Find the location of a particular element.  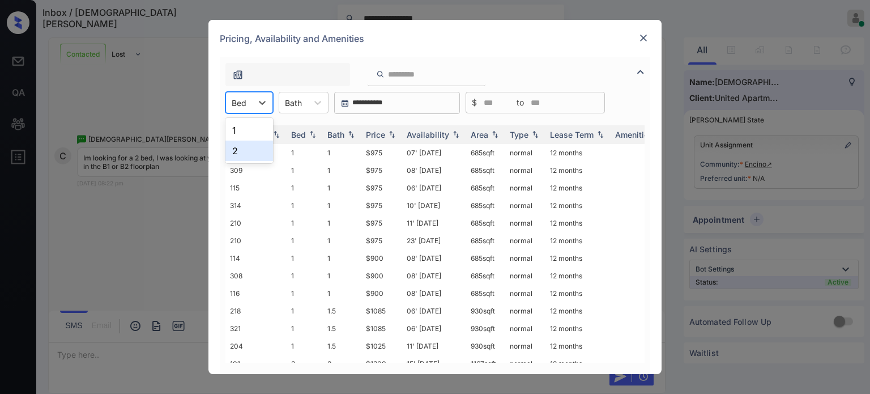

td: 204 is located at coordinates (256, 345).